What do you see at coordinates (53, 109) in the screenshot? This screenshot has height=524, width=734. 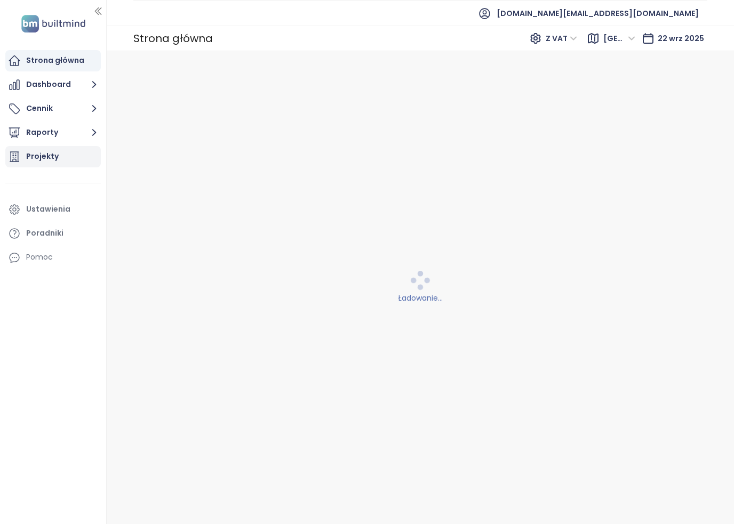 I see `button: Cennik` at bounding box center [53, 109].